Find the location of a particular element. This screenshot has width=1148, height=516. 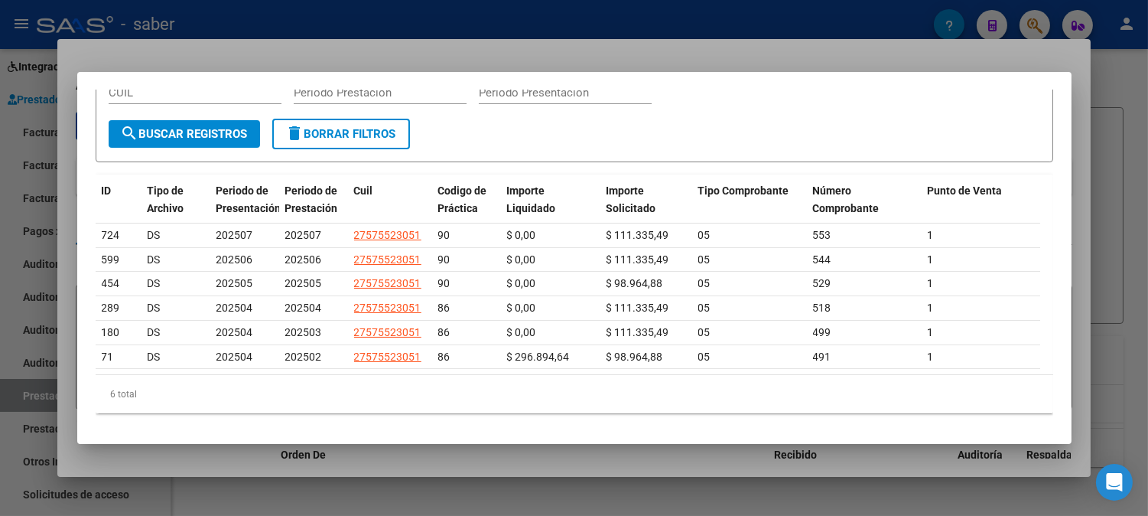

span: 553 is located at coordinates (822, 235).